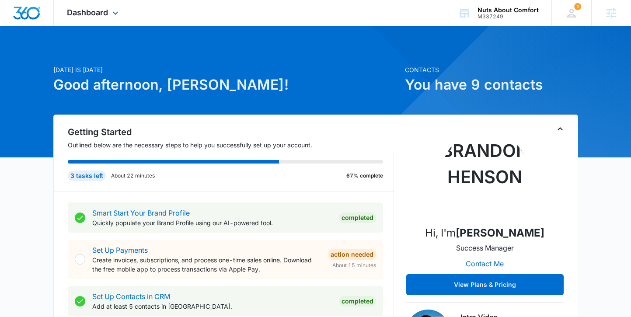  I want to click on a: Set Up Contacts in CRM, so click(131, 296).